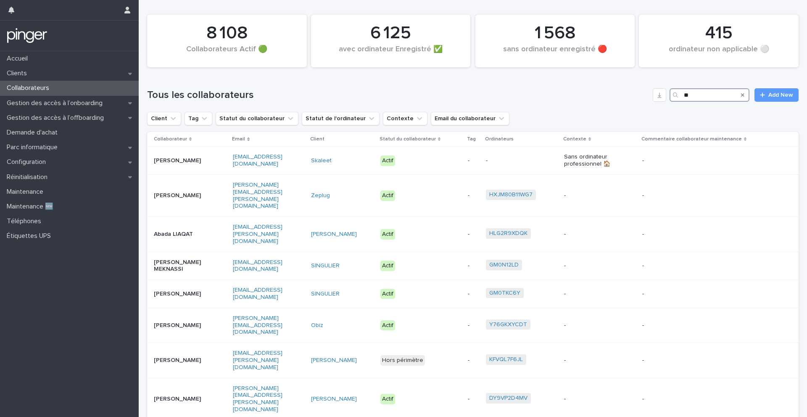  Describe the element at coordinates (340, 119) in the screenshot. I see `button: Statut de l'ordinateur` at that location.